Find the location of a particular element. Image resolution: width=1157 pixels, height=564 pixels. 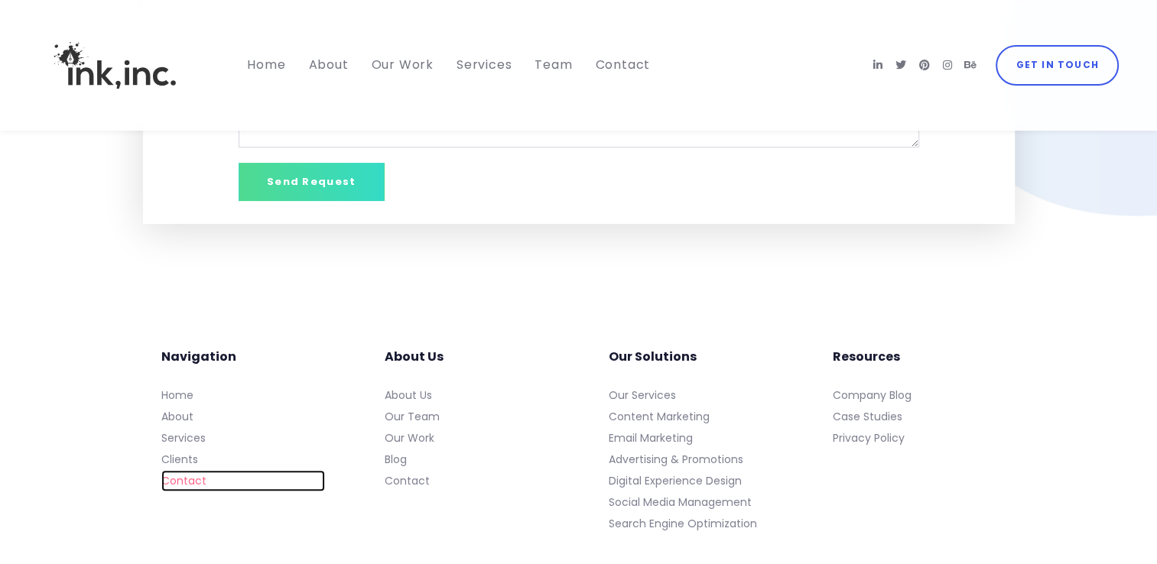

a: Blog is located at coordinates (466, 460).